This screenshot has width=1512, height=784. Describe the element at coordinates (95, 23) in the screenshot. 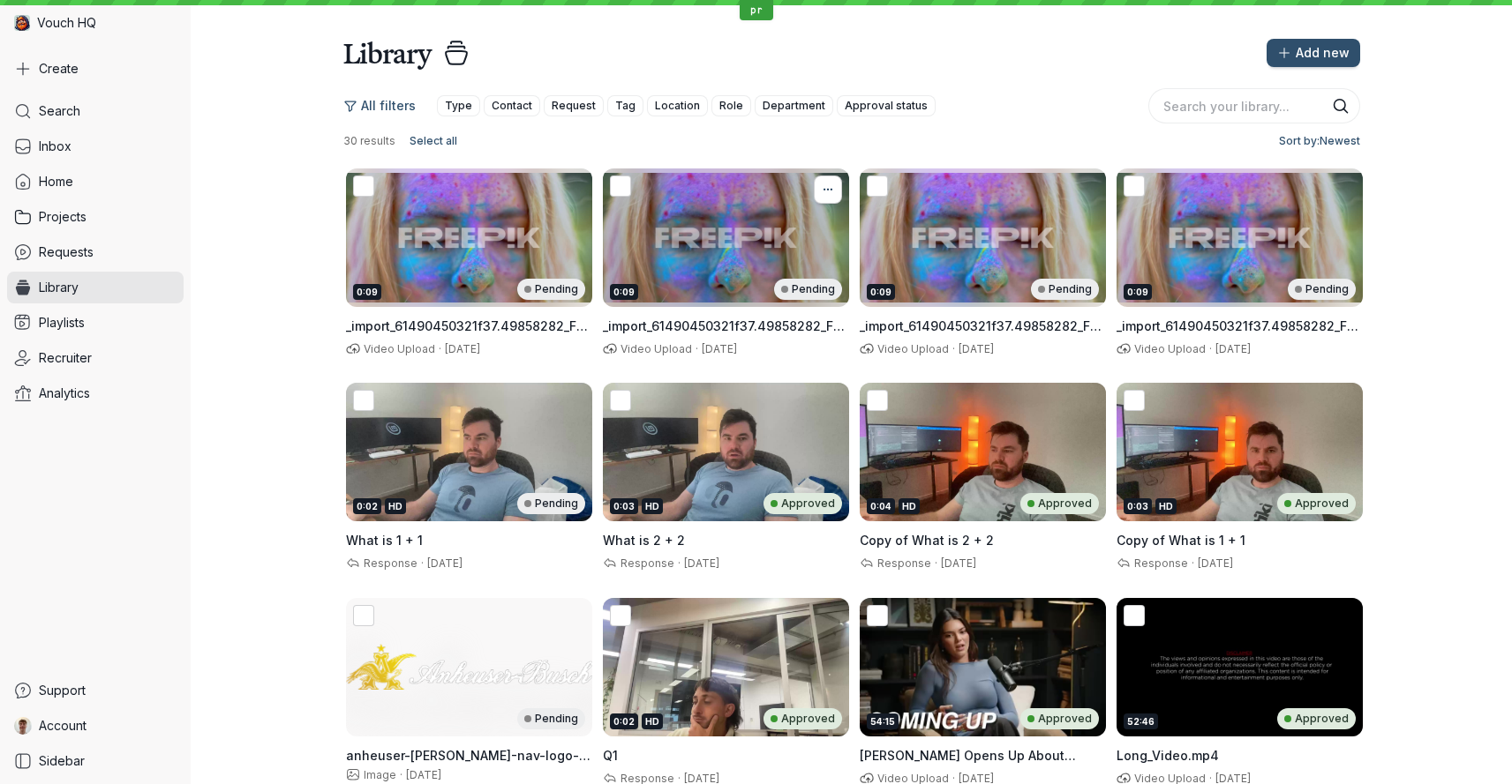

I see `div: Vouch HQ` at that location.